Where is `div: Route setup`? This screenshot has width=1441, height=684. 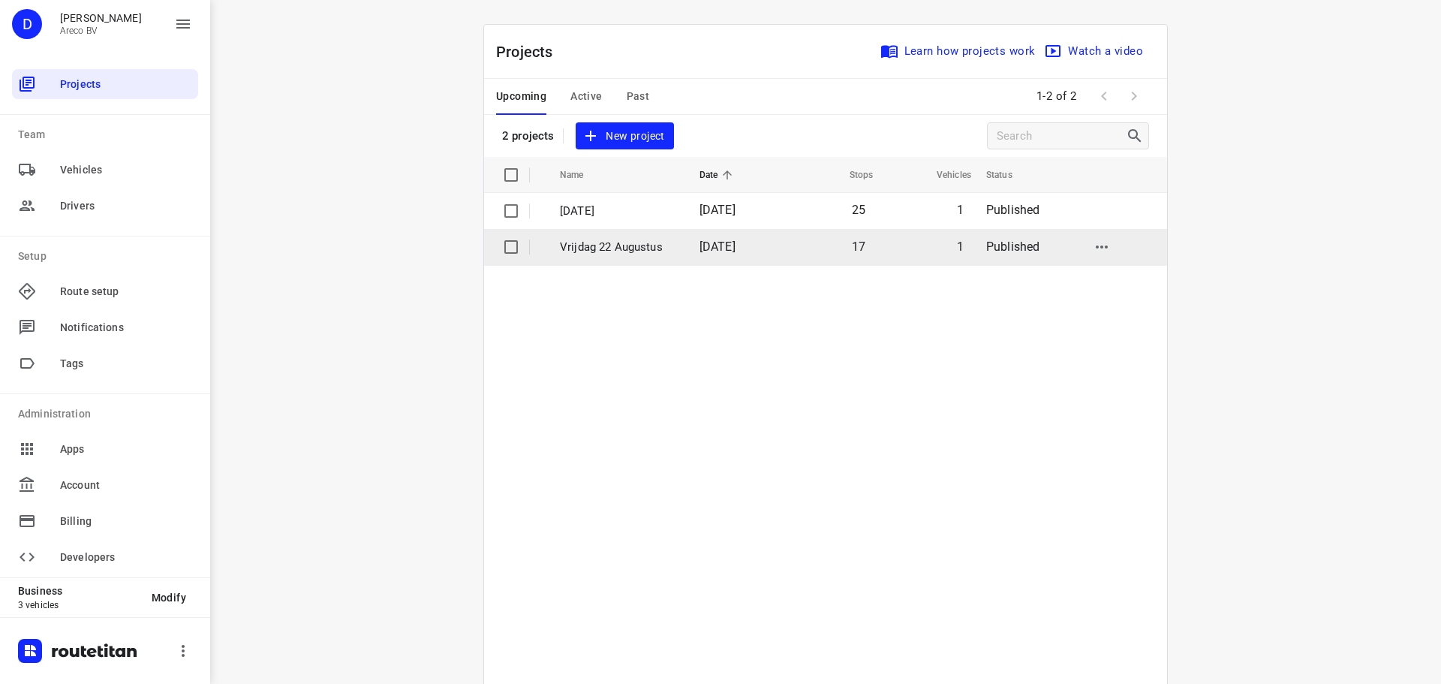
div: Route setup is located at coordinates (105, 291).